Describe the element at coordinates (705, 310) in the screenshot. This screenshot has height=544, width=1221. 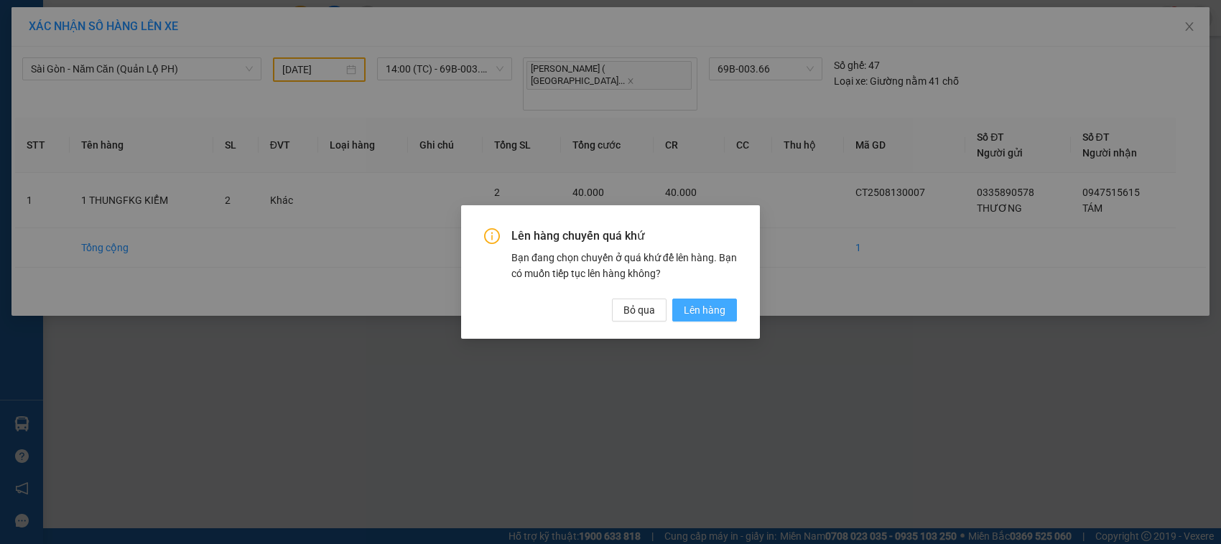
I see `span: Lên hàng` at that location.